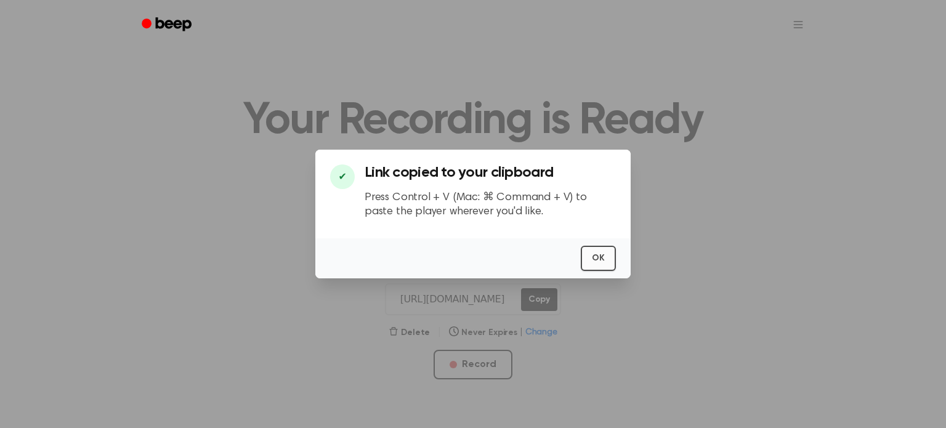 This screenshot has height=428, width=946. I want to click on button: Open menu, so click(798, 25).